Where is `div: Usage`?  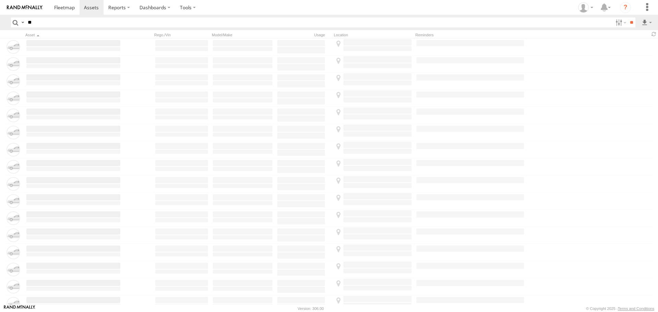 div: Usage is located at coordinates (304, 35).